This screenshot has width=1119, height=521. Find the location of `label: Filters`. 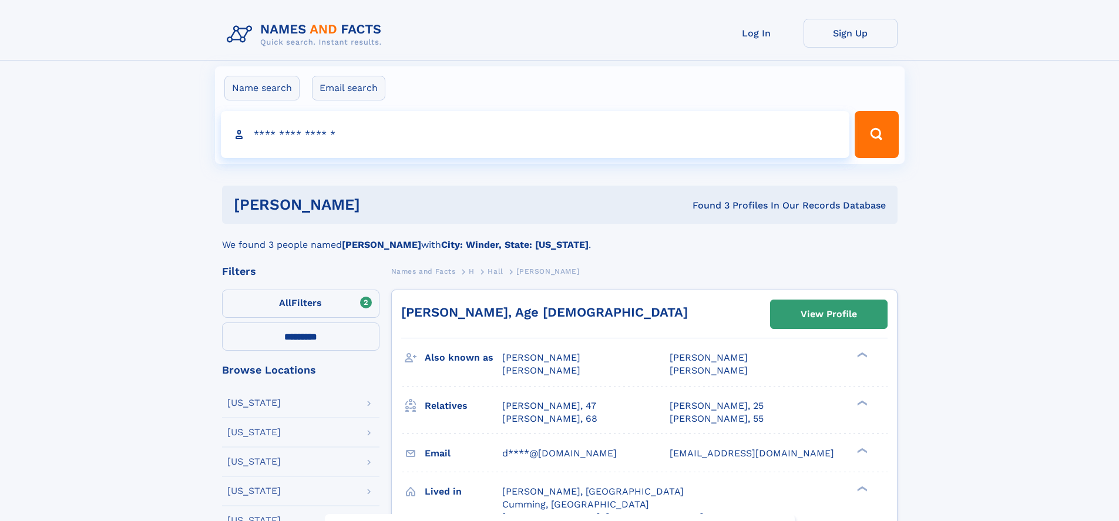

label: Filters is located at coordinates (301, 304).